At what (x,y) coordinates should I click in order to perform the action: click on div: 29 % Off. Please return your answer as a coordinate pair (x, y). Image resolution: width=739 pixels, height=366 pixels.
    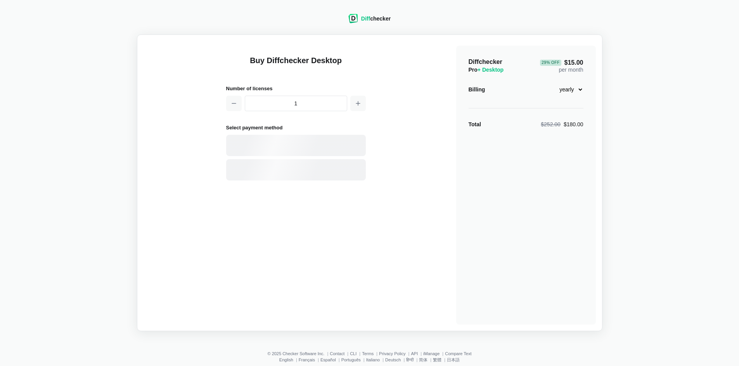
    Looking at the image, I should click on (550, 63).